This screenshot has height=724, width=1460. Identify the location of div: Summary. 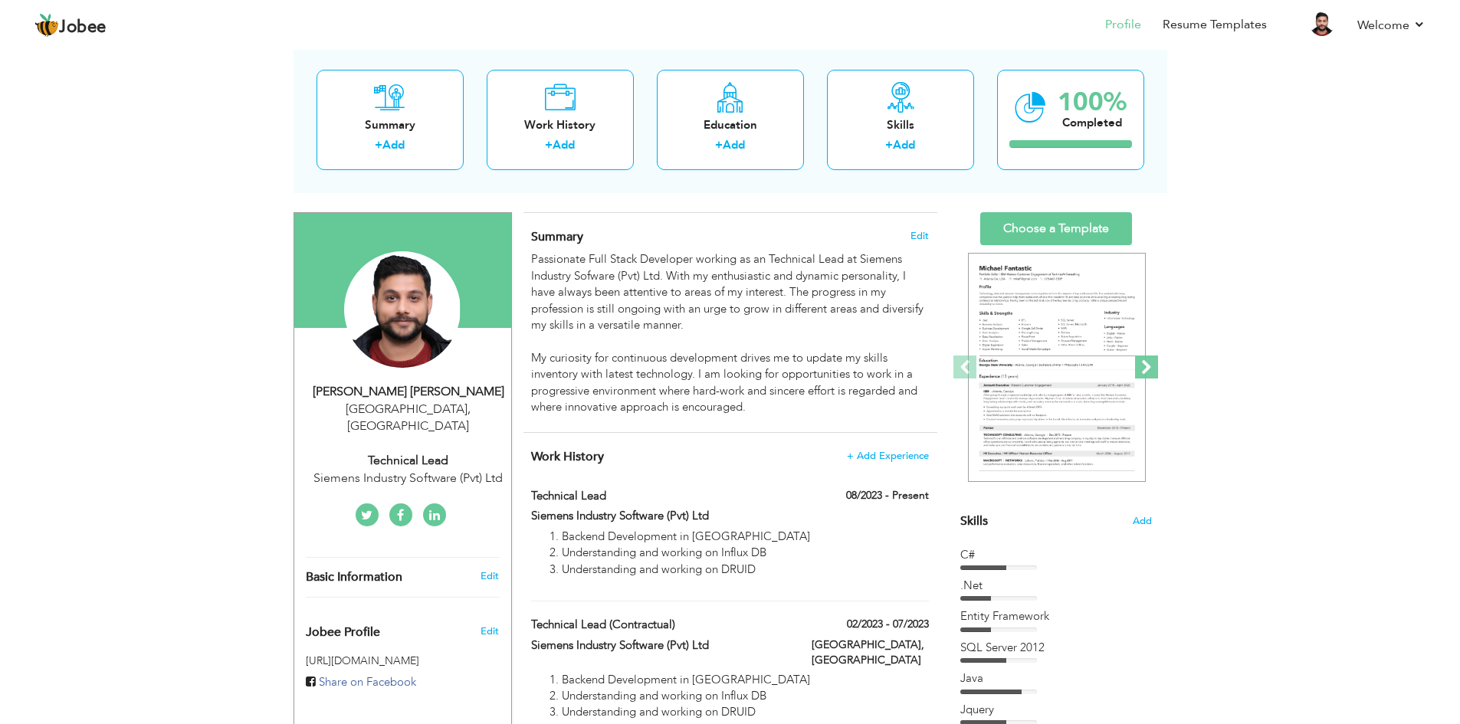
(390, 125).